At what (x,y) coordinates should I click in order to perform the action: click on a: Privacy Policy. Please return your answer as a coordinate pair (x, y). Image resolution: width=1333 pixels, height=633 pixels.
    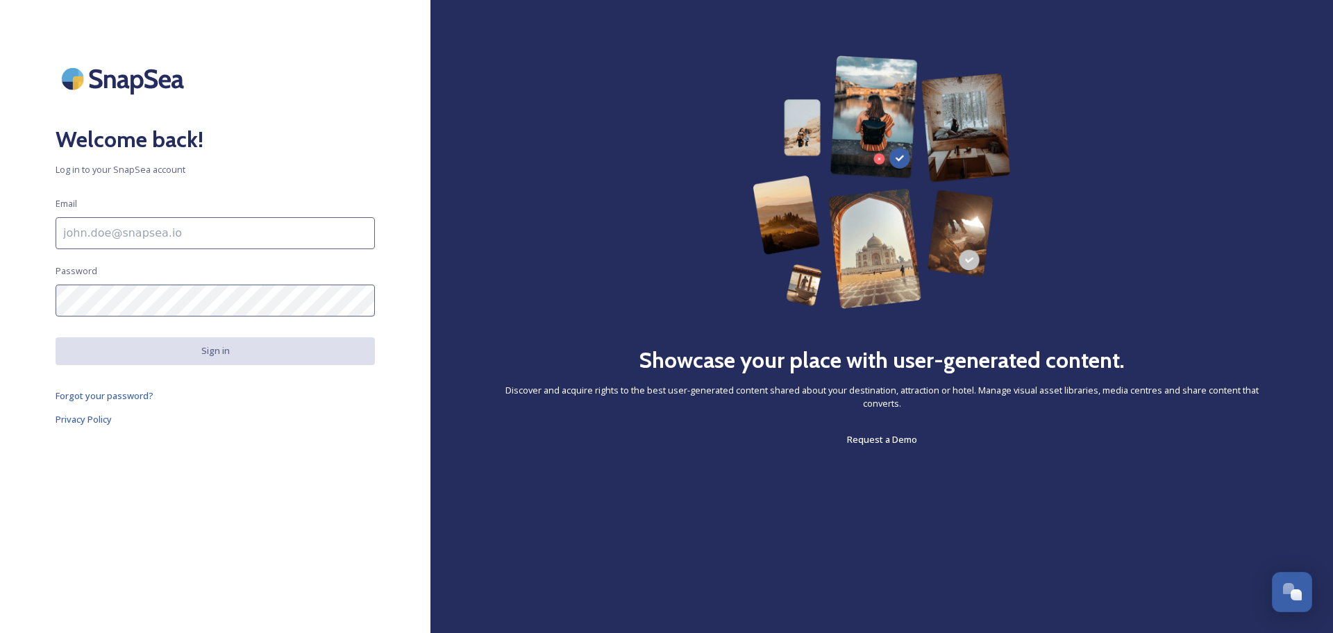
    Looking at the image, I should click on (215, 419).